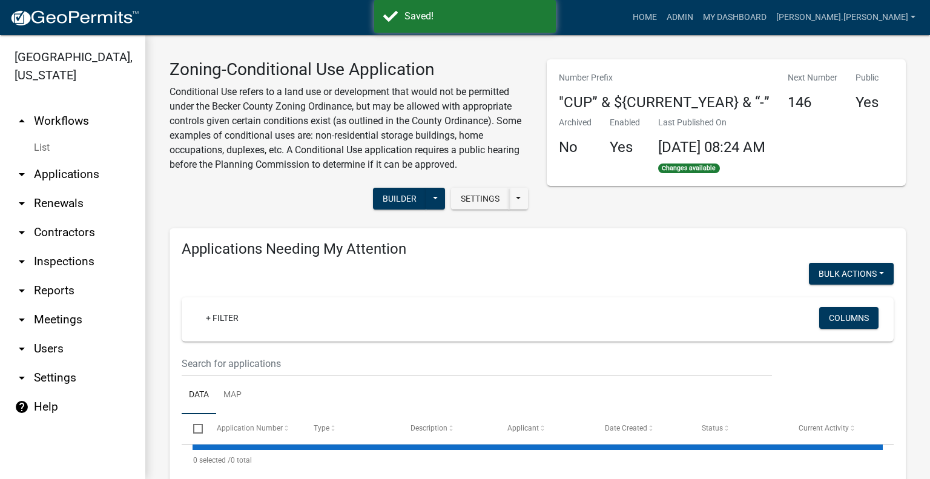  Describe the element at coordinates (22, 407) in the screenshot. I see `i: help` at that location.